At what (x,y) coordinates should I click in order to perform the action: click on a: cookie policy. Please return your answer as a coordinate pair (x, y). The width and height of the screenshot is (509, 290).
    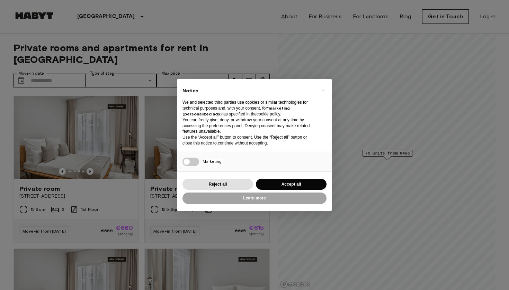
    Looking at the image, I should click on (268, 114).